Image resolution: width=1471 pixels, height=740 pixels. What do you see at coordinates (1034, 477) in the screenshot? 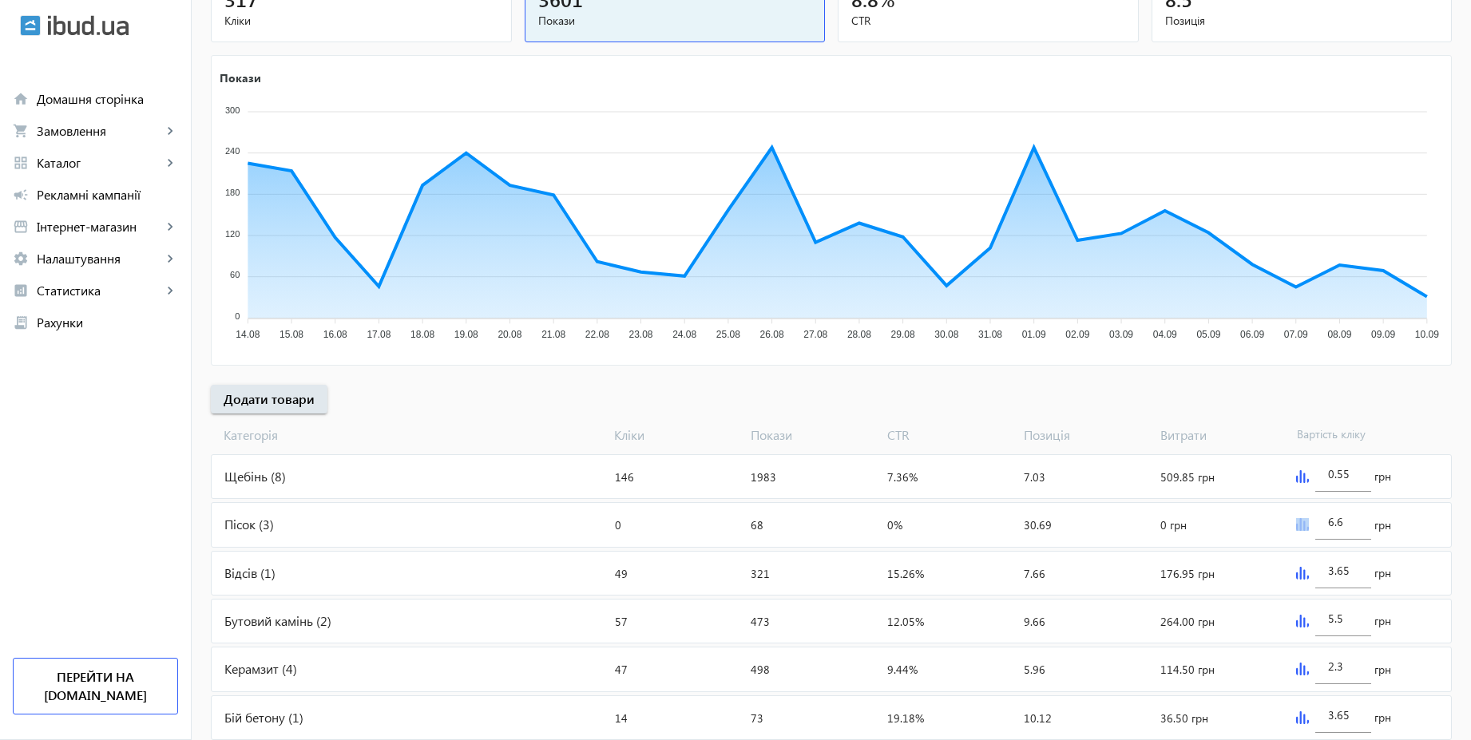
I see `span: 7.03` at bounding box center [1034, 477].